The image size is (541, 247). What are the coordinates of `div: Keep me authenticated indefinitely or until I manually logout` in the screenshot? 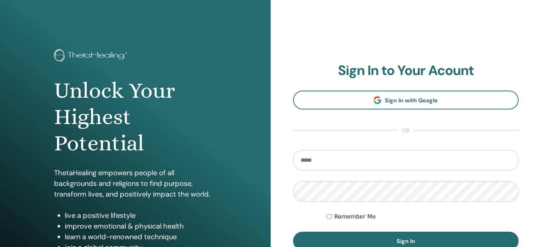 It's located at (423, 217).